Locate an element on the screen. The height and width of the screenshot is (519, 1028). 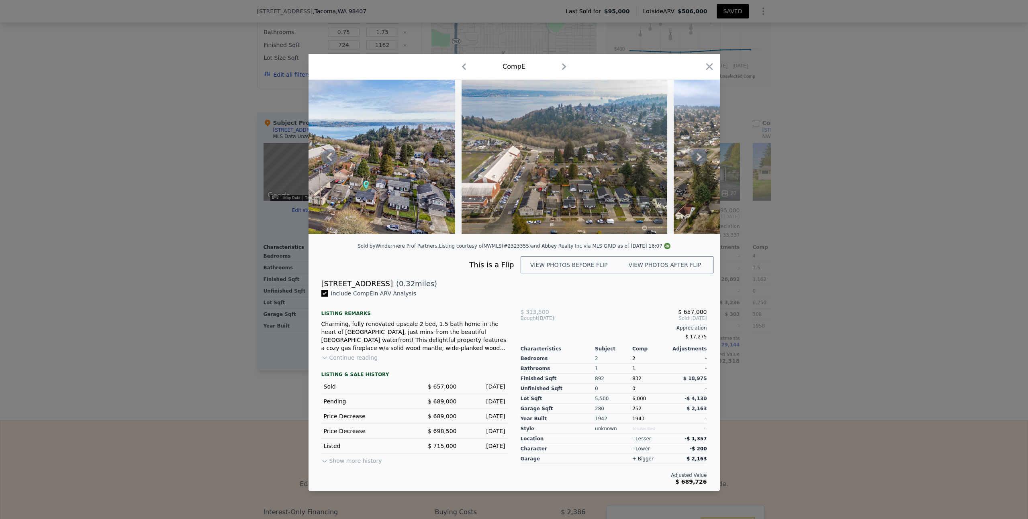
span: 2 is located at coordinates (634, 359).